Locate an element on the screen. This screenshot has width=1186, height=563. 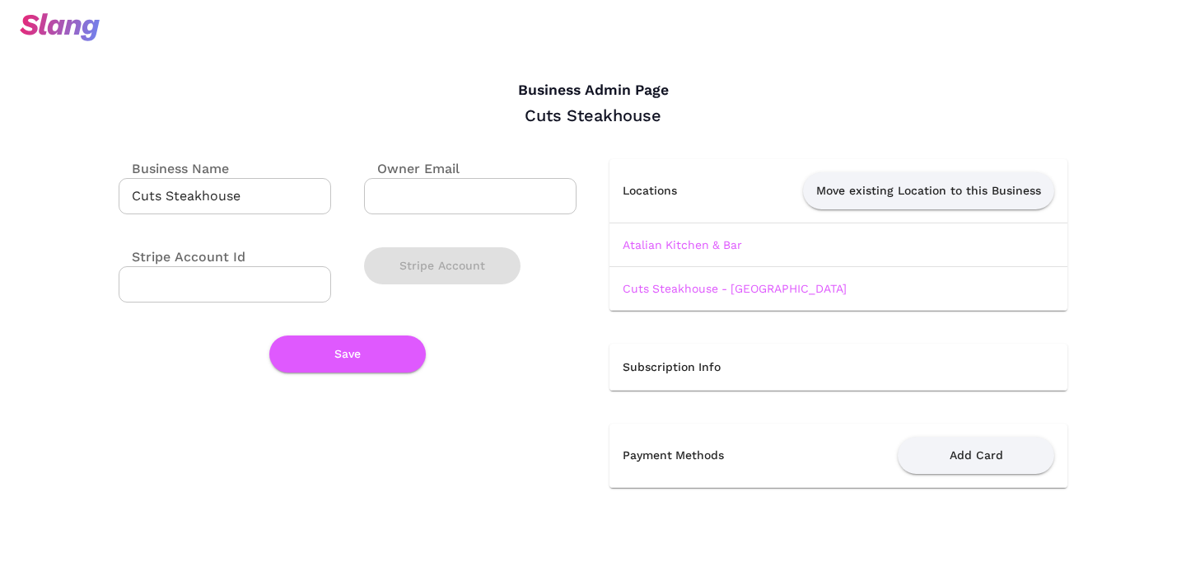
label: Stripe Account Id is located at coordinates (182, 256).